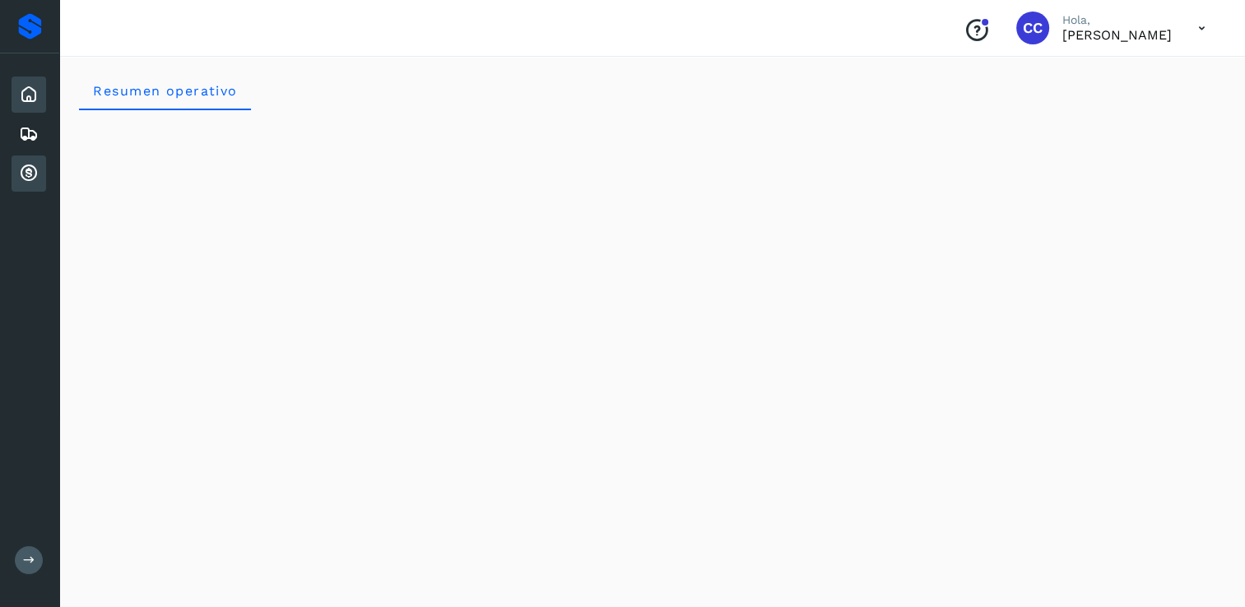 The image size is (1245, 607). I want to click on p: Hola,, so click(1117, 20).